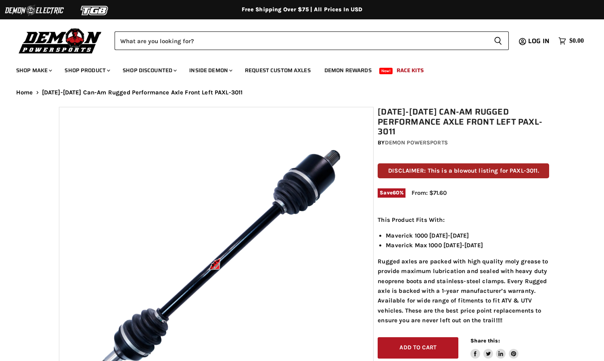 The width and height of the screenshot is (604, 361). I want to click on a: Inside Demon, so click(210, 70).